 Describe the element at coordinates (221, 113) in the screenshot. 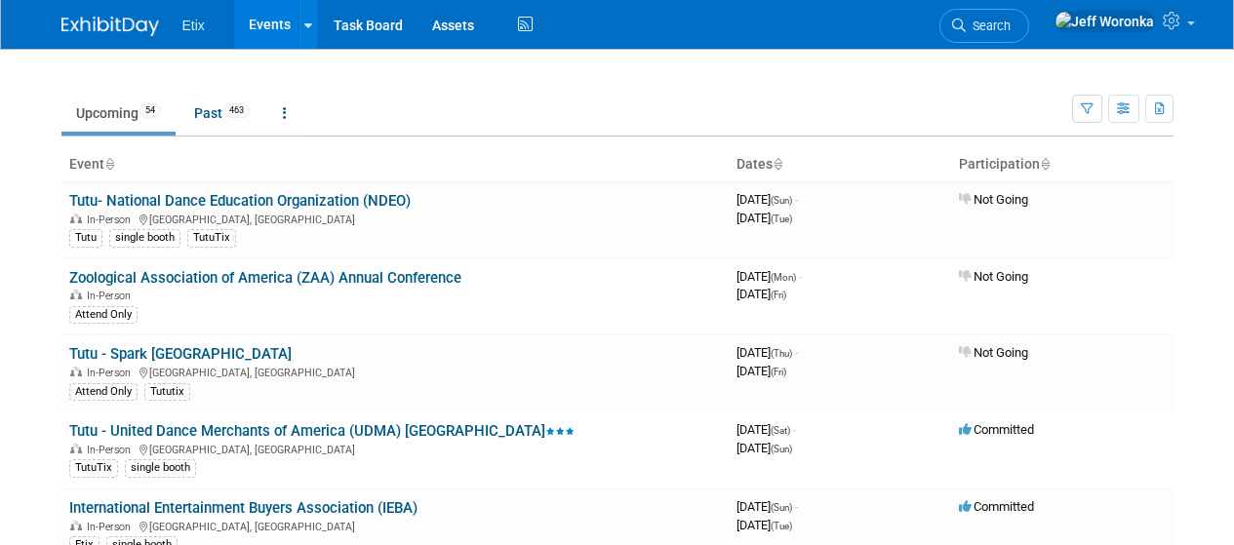

I see `a: Past463` at that location.